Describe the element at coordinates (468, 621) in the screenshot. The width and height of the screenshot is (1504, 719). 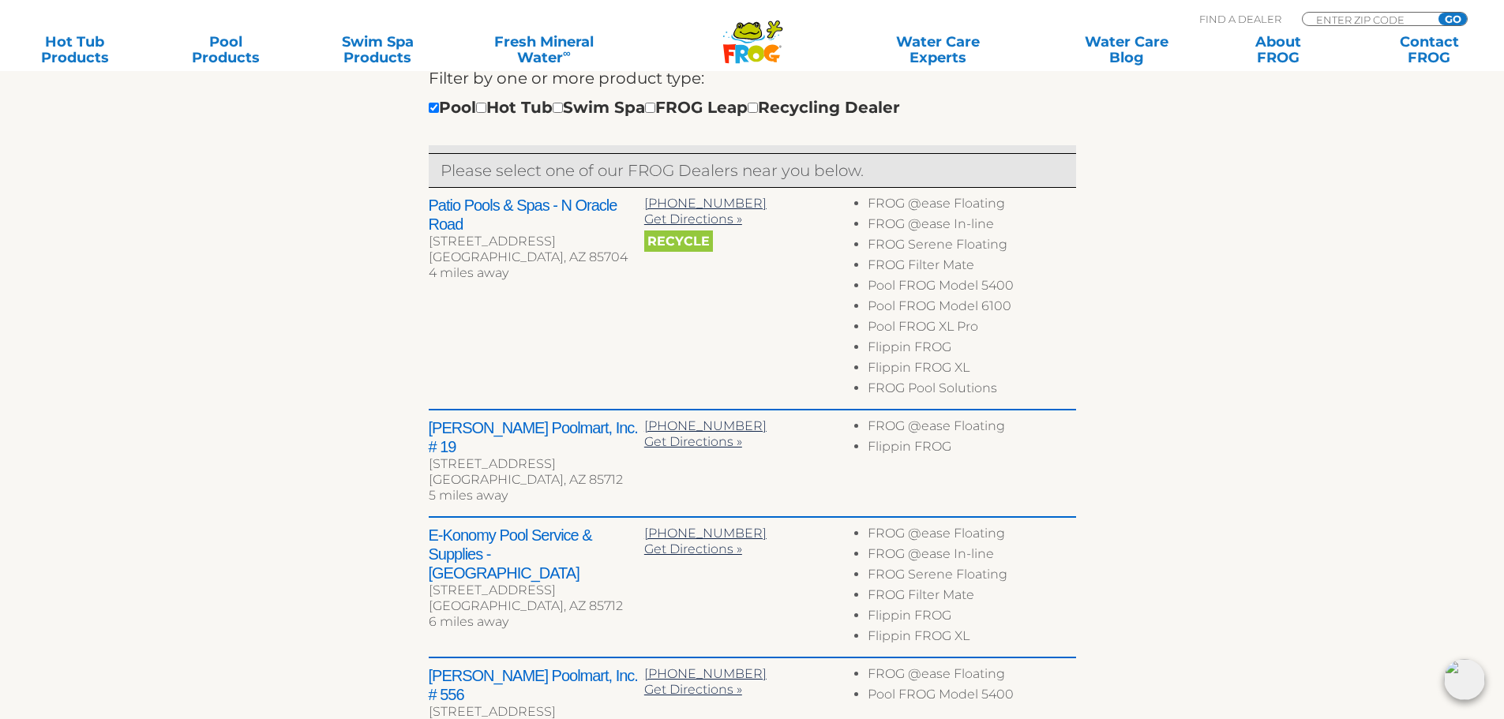
I see `span: 6 miles away` at that location.